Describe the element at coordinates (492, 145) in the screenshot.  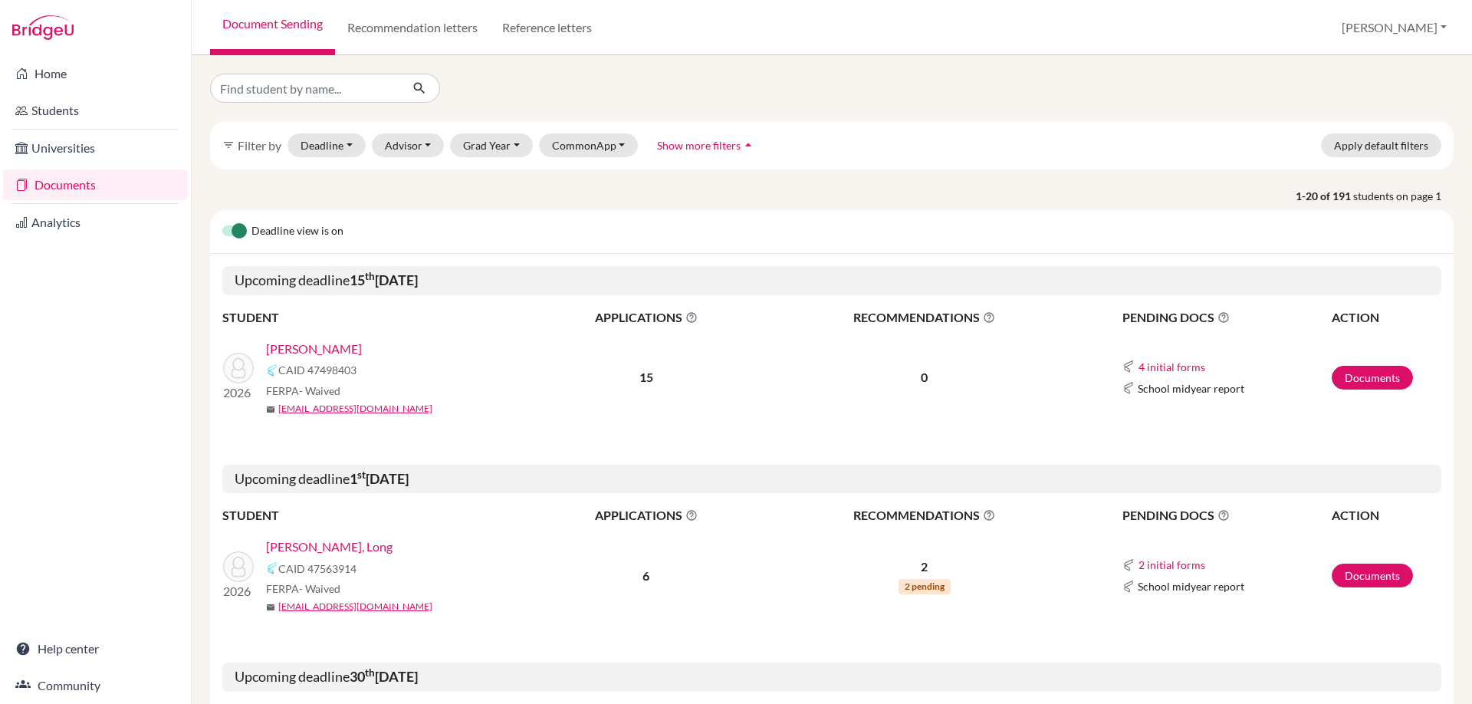
I see `button: Grad Year` at that location.